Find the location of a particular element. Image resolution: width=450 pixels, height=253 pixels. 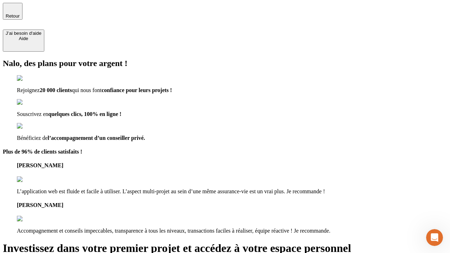

span: l’accompagnement d’un conseiller privé. is located at coordinates (96, 138).